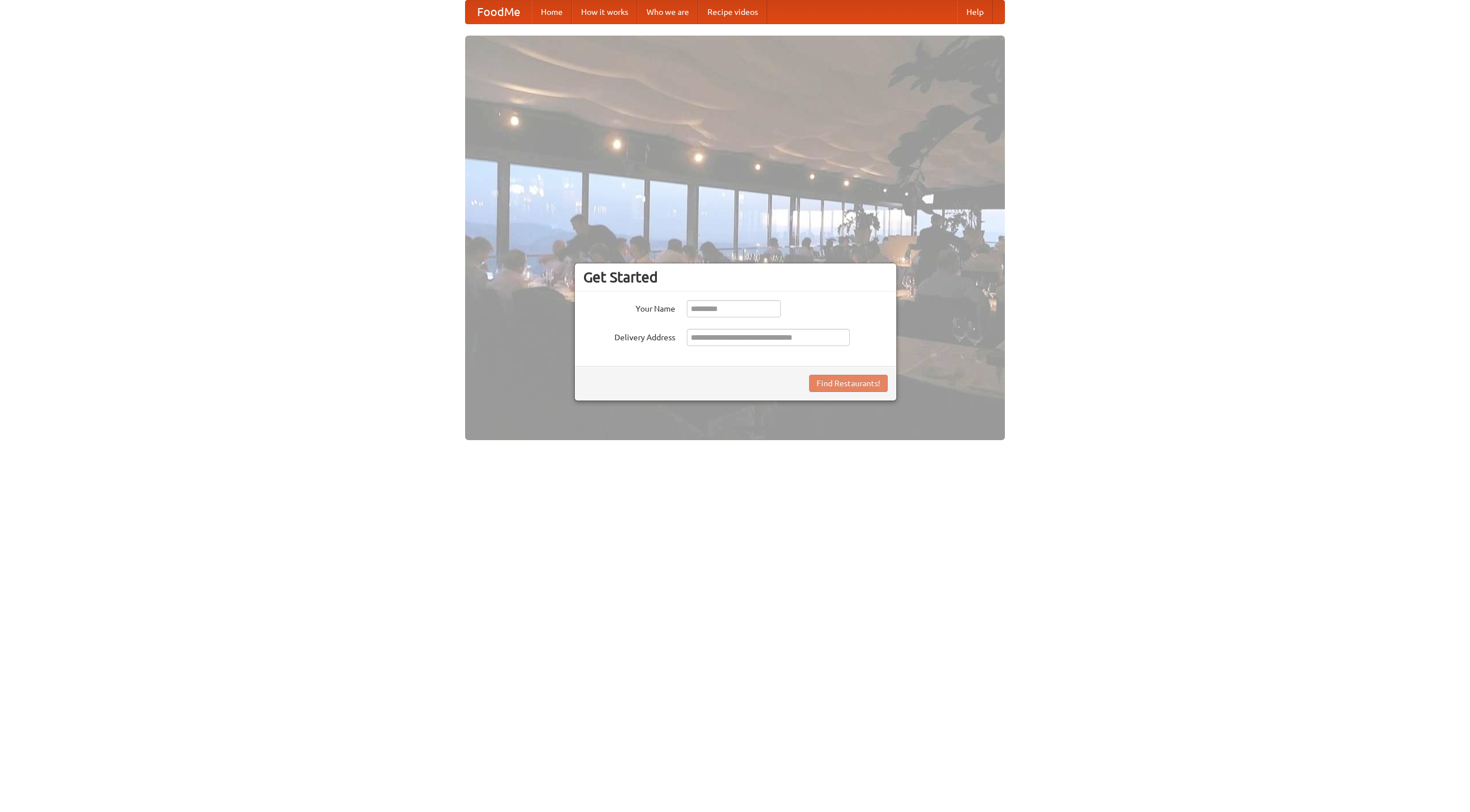  I want to click on a: Home, so click(552, 12).